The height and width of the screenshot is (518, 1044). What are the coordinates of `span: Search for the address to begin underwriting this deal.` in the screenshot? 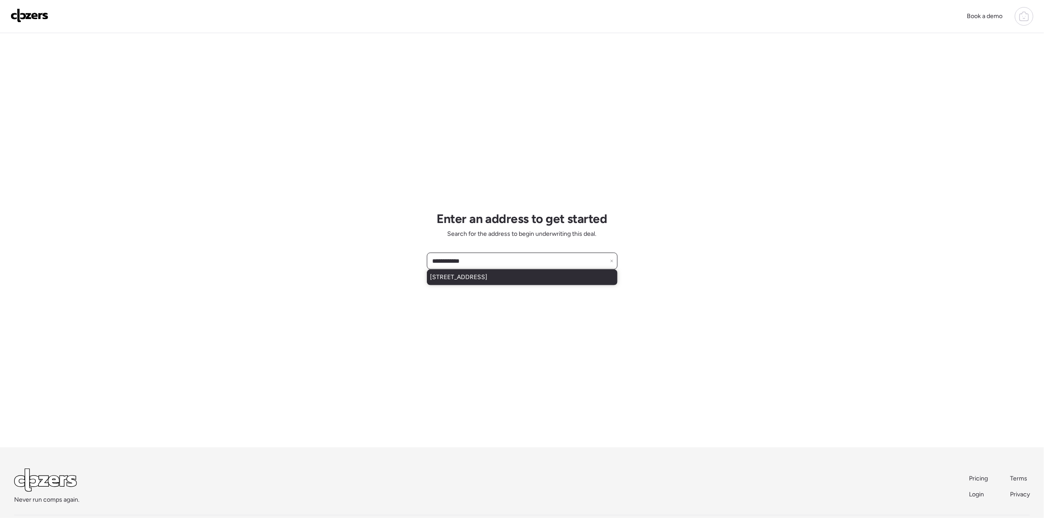 It's located at (522, 234).